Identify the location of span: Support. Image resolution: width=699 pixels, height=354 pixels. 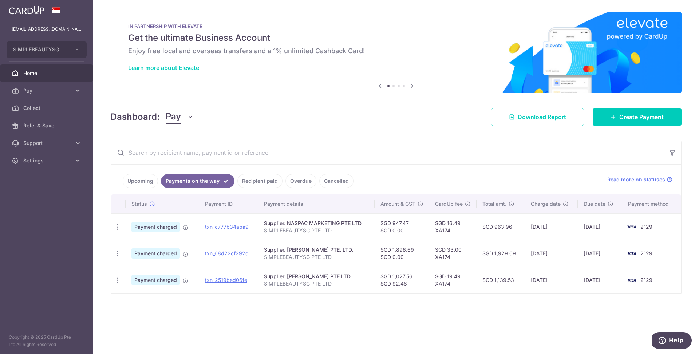
(47, 143).